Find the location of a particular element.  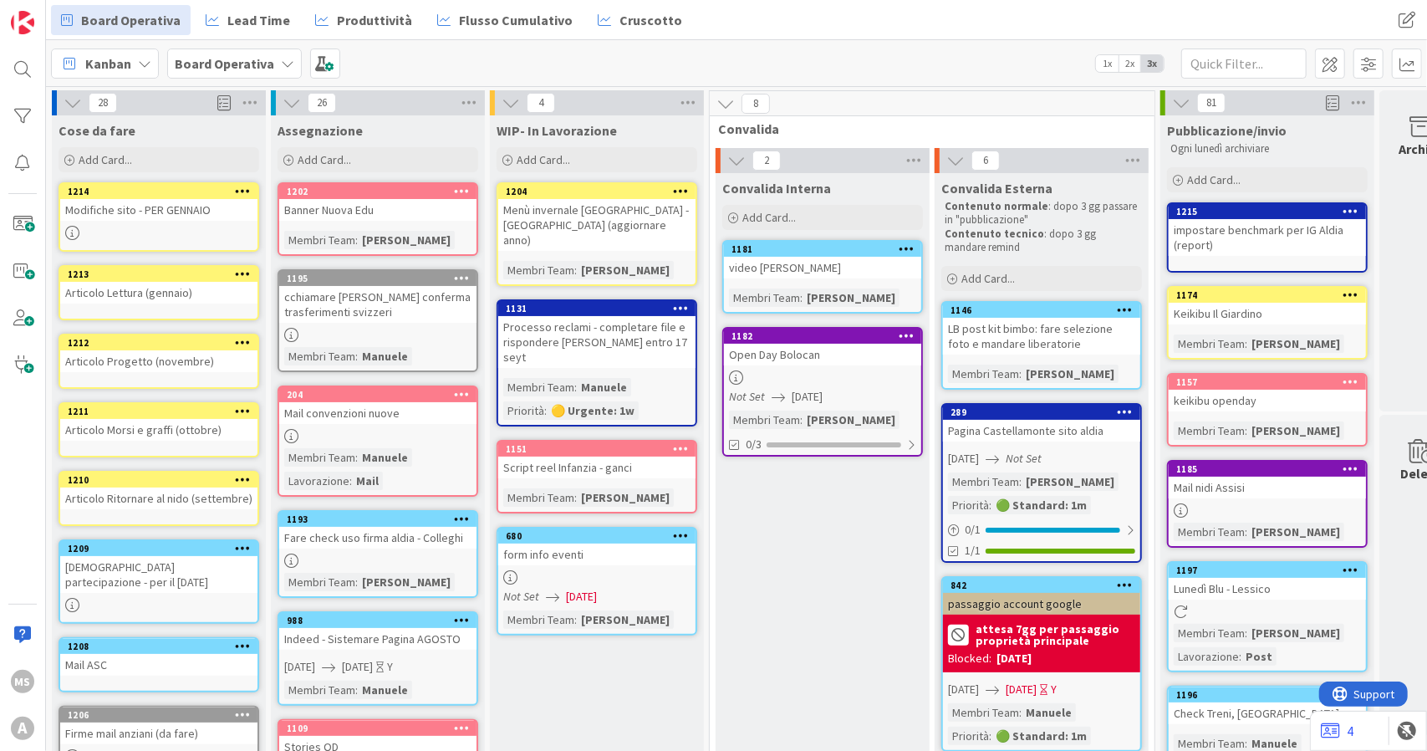

span: 6 is located at coordinates (986, 161).